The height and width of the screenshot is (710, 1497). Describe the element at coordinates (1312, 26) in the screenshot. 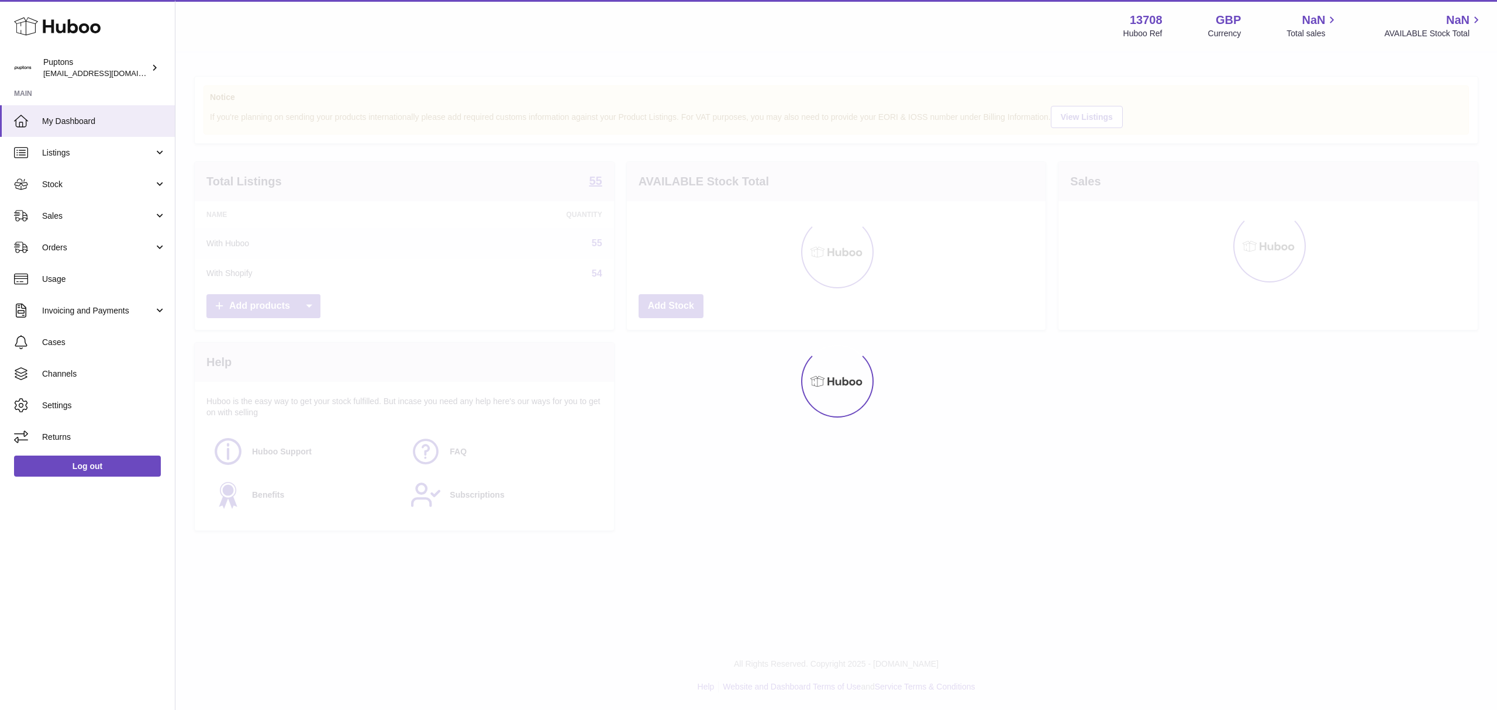

I see `a: NaN Total sales` at that location.